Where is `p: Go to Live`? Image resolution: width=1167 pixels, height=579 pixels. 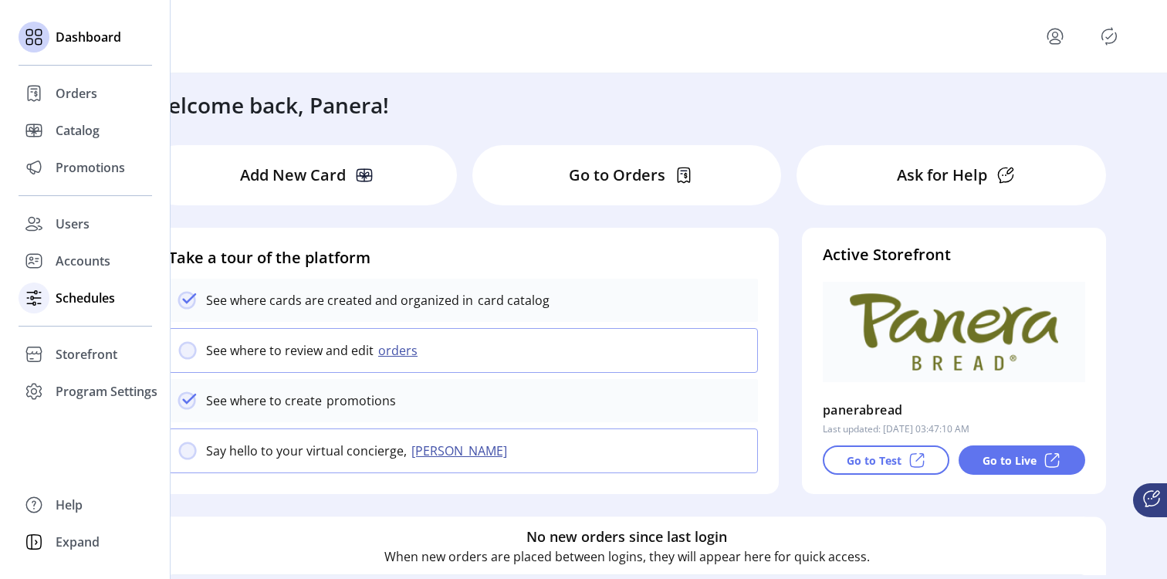
p: Go to Live is located at coordinates (1009, 460).